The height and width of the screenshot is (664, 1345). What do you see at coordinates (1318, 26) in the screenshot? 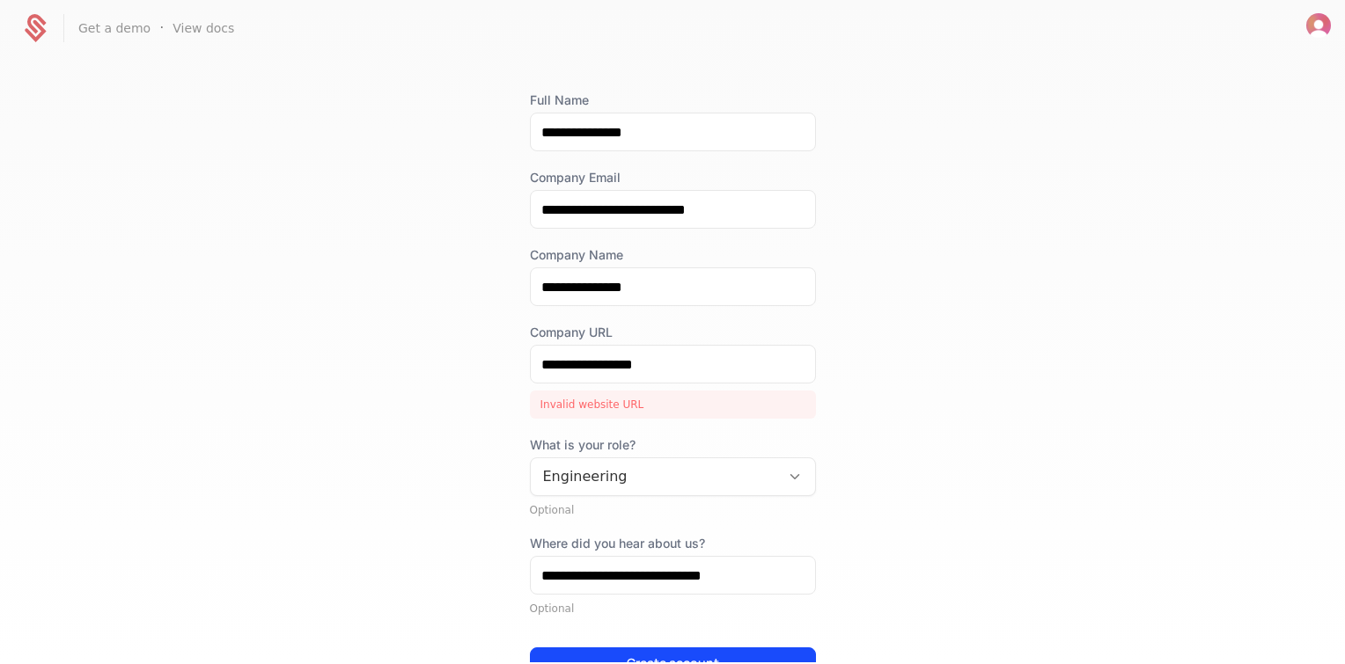
I see `img: 's logo` at bounding box center [1318, 26].